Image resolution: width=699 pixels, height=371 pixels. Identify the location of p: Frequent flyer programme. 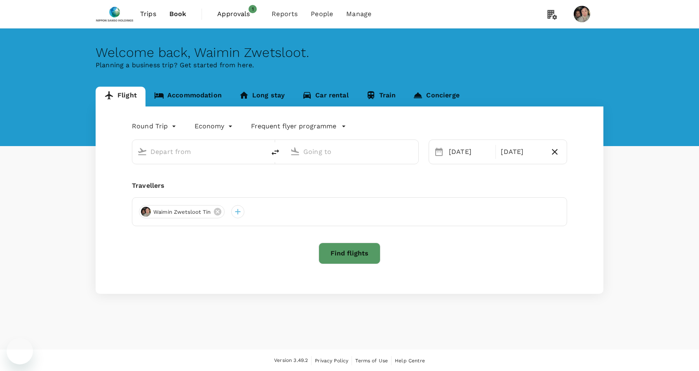
(294, 126).